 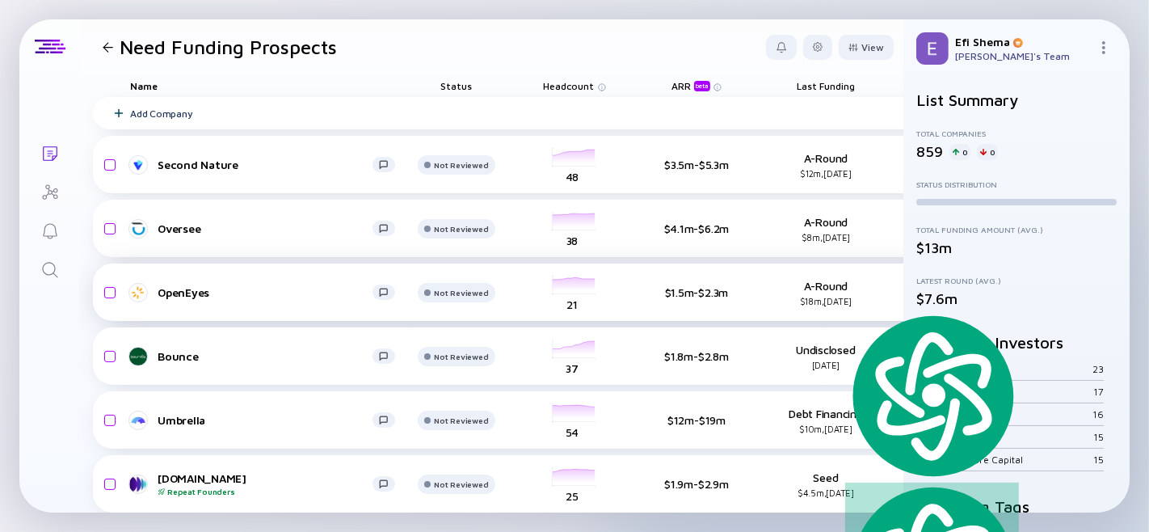 I want to click on div: Seed, so click(x=826, y=484).